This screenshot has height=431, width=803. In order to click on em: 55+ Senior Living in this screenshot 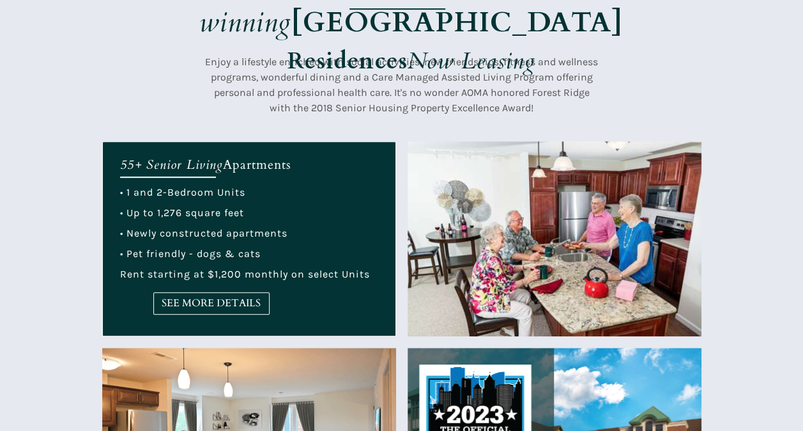, I will do `click(171, 164)`.